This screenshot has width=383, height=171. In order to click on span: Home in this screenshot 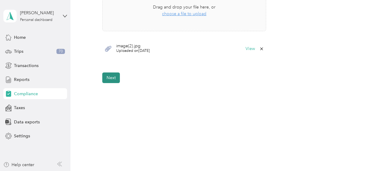, I will do `click(20, 37)`.